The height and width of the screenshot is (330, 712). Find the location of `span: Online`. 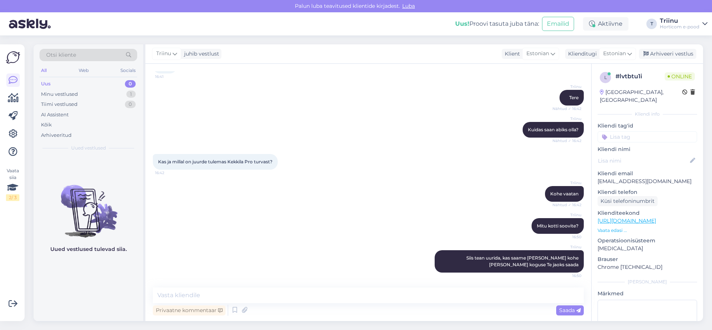

span: Online is located at coordinates (680, 76).